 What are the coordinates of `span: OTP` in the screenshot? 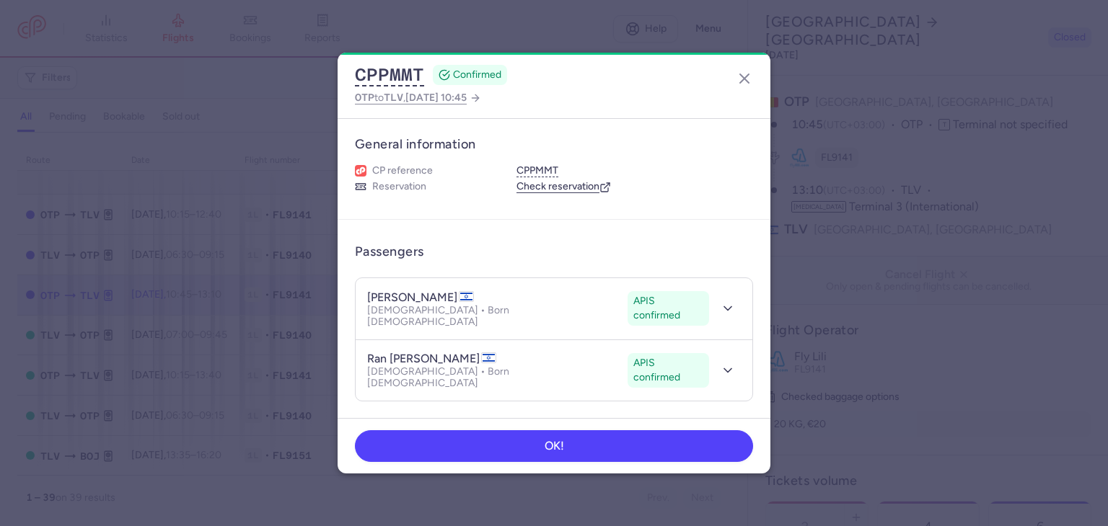 It's located at (364, 97).